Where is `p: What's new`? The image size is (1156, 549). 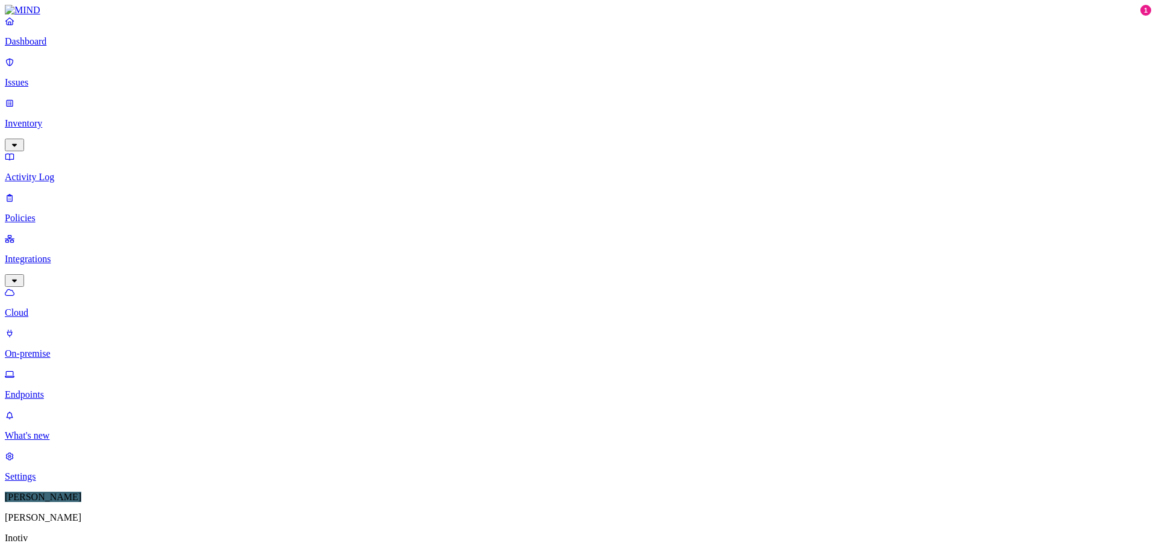 p: What's new is located at coordinates (578, 435).